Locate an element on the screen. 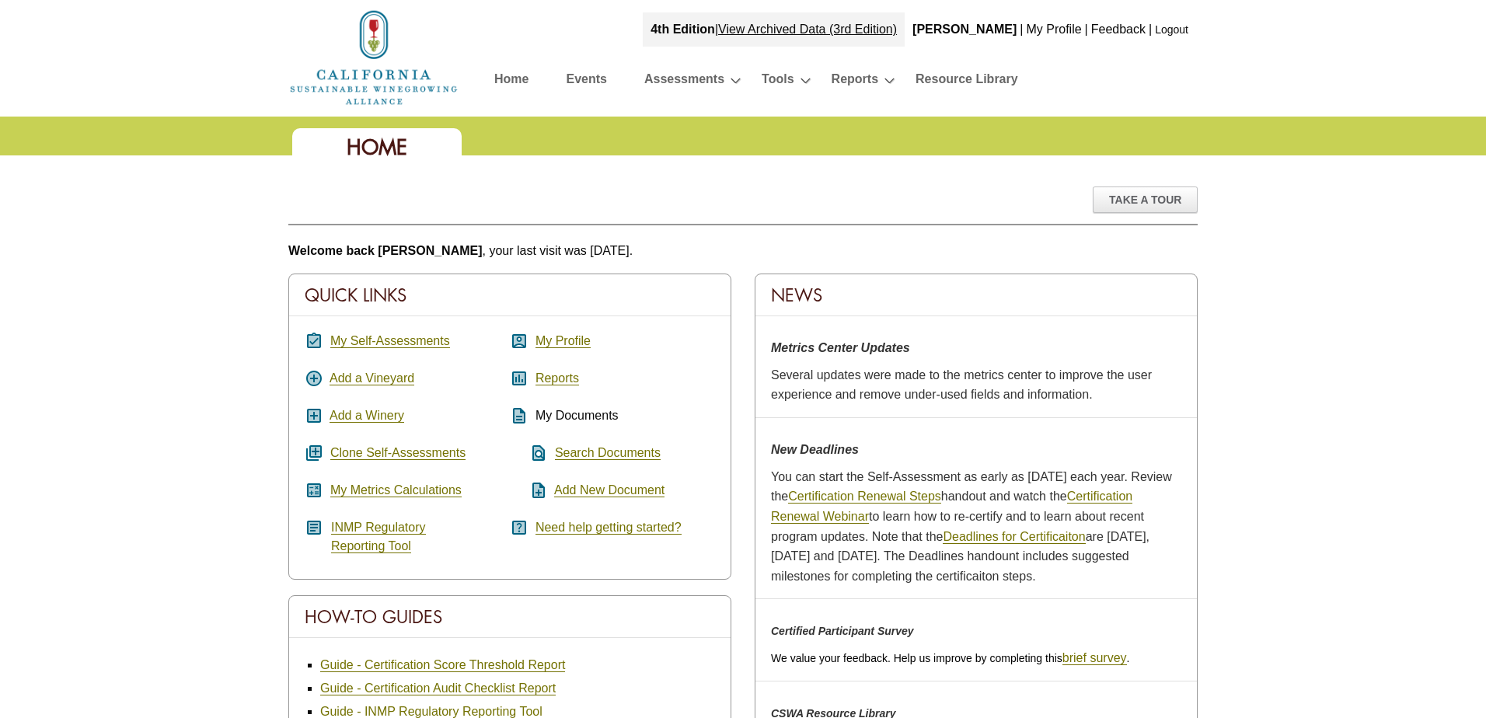 This screenshot has height=718, width=1486. i: description is located at coordinates (519, 416).